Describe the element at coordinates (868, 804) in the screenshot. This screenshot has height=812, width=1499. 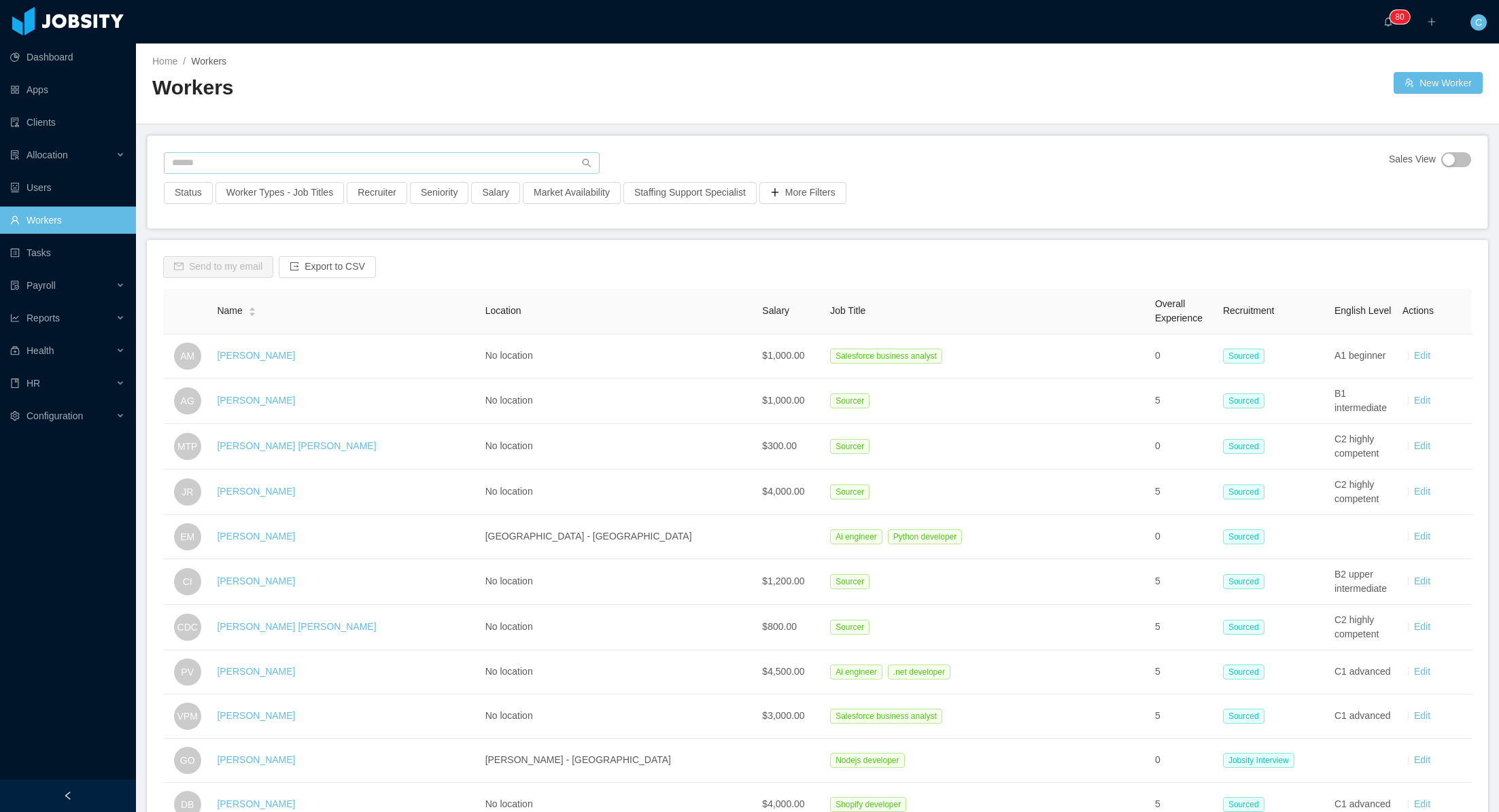
I see `span: Shopify developer` at that location.